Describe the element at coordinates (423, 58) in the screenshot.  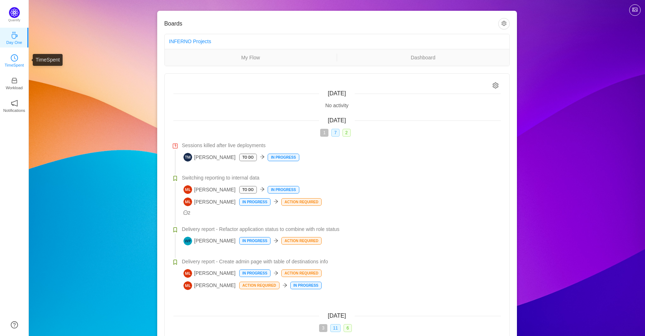
I see `a: Dashboard` at that location.